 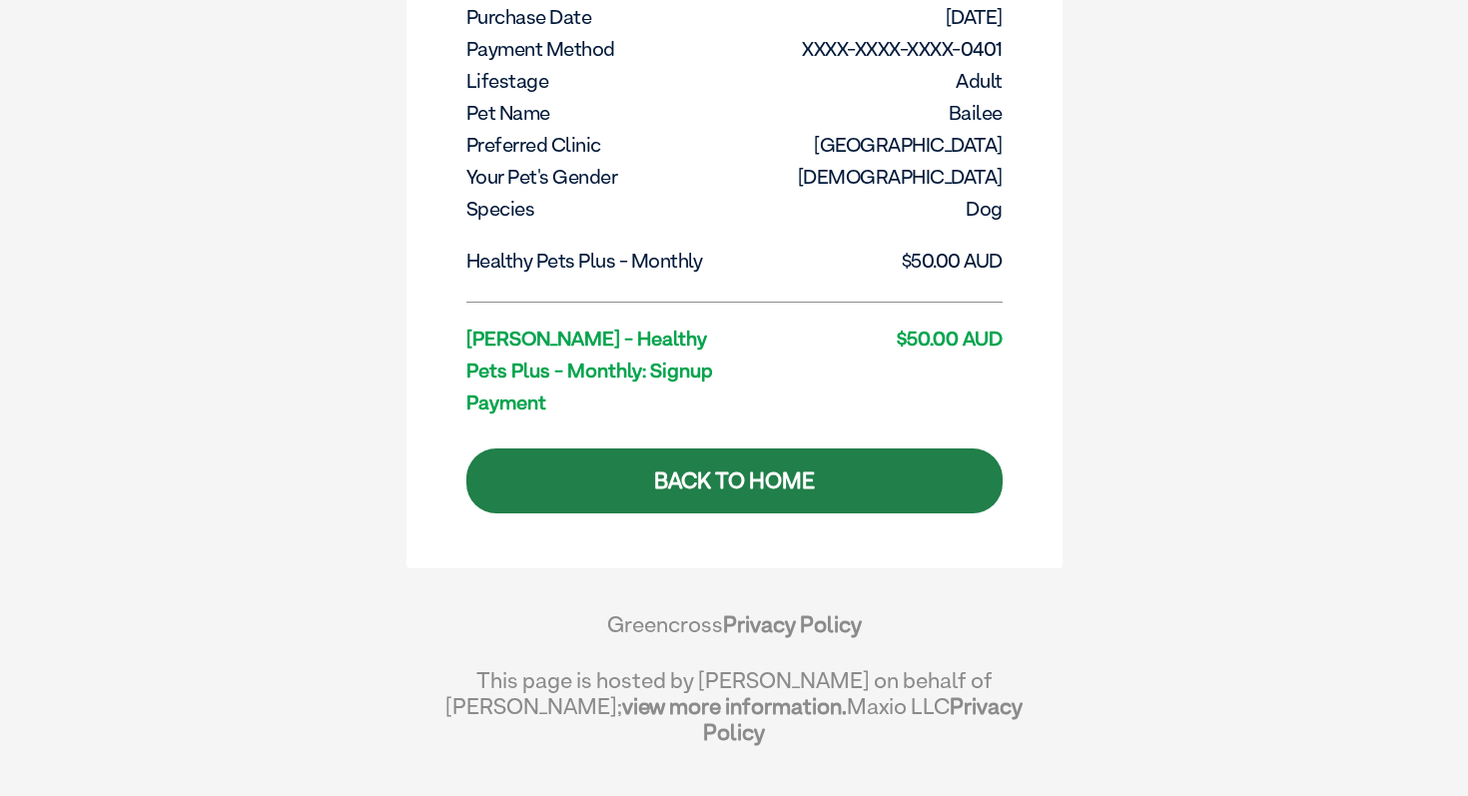 I want to click on a: Back to Home, so click(x=734, y=480).